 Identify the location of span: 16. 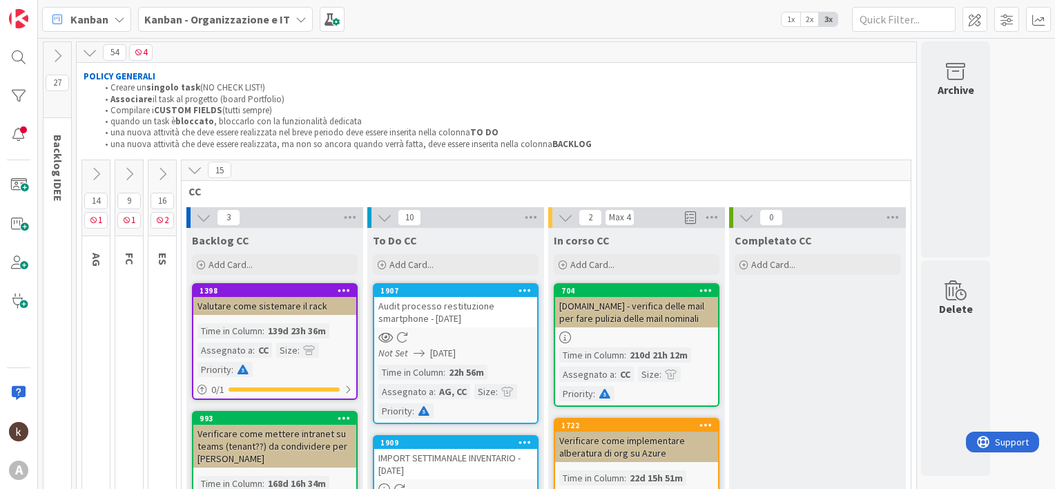
(162, 201).